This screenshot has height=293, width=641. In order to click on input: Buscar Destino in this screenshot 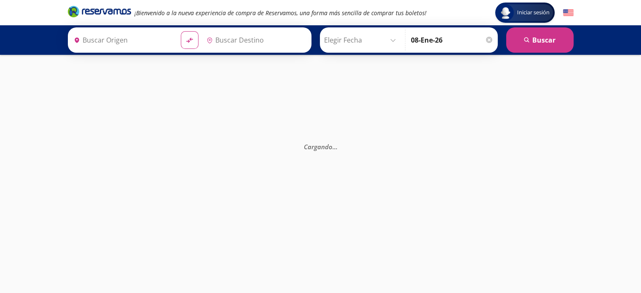, I will do `click(255, 40)`.